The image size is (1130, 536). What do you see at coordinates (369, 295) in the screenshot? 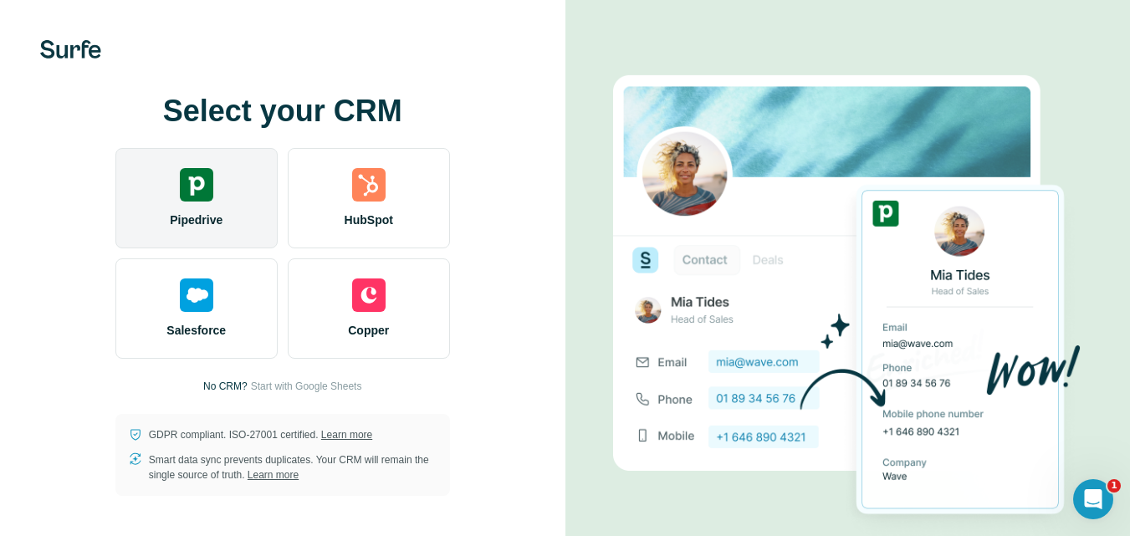
I see `img: copper's logo` at bounding box center [369, 295].